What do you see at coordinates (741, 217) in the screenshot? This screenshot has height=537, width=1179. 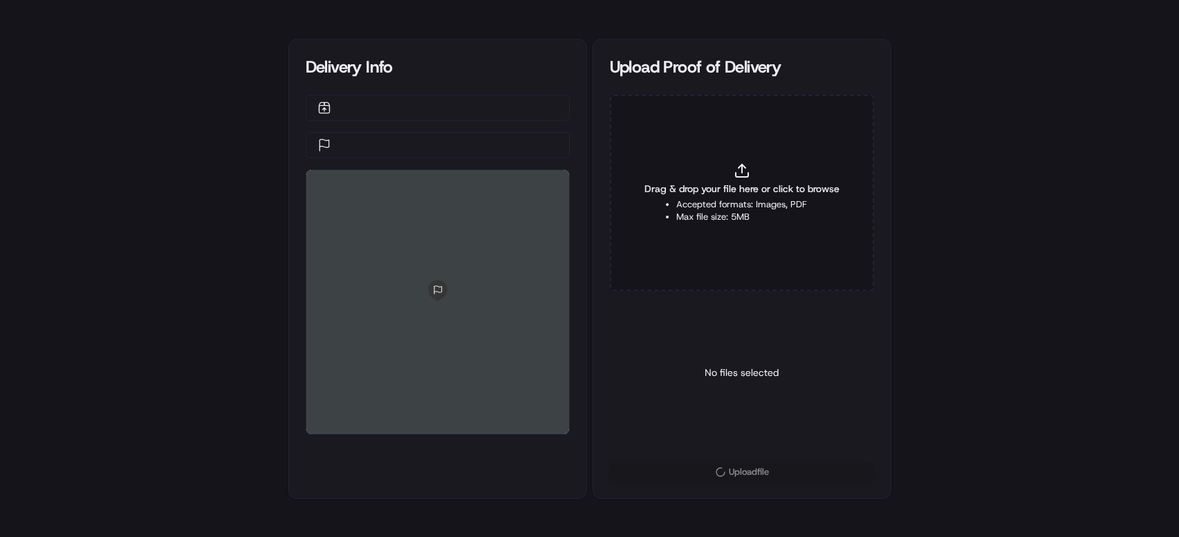 I see `li: Max file size: 5MB` at bounding box center [741, 217].